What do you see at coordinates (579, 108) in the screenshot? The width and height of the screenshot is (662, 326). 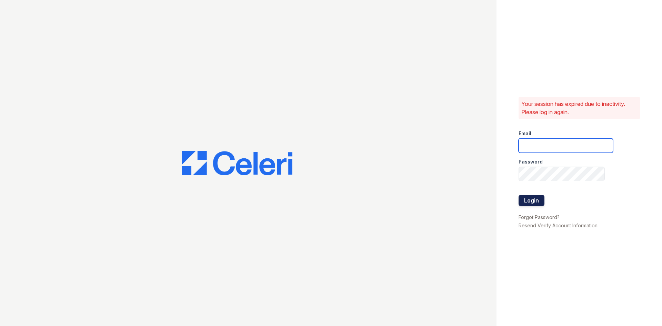 I see `p: Your session has expired due to inactivity. Please log in again.` at bounding box center [579, 108].